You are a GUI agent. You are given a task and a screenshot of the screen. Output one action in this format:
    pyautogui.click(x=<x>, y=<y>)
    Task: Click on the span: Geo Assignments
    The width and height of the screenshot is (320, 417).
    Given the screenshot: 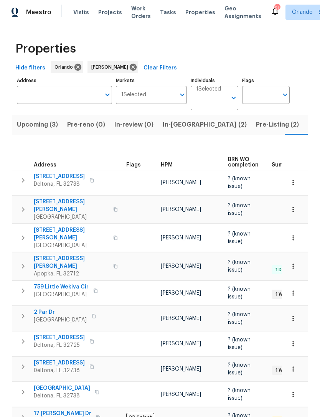 What is the action you would take?
    pyautogui.click(x=243, y=12)
    